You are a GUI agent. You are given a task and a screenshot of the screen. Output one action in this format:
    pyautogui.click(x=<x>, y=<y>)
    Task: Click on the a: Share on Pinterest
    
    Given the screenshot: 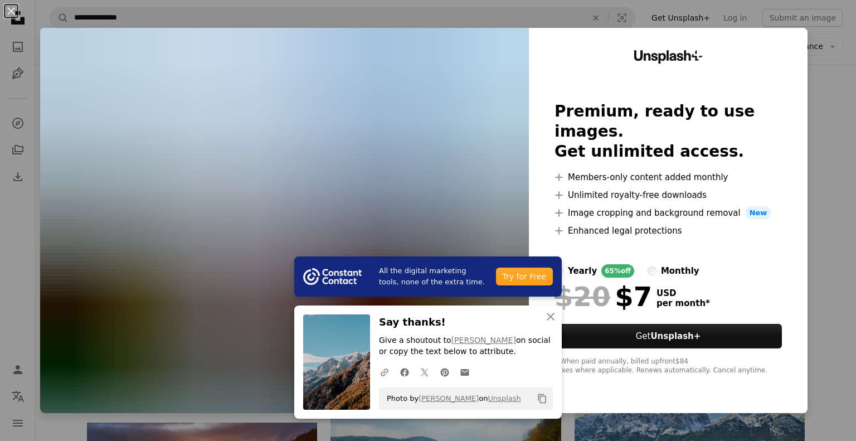 What is the action you would take?
    pyautogui.click(x=445, y=372)
    